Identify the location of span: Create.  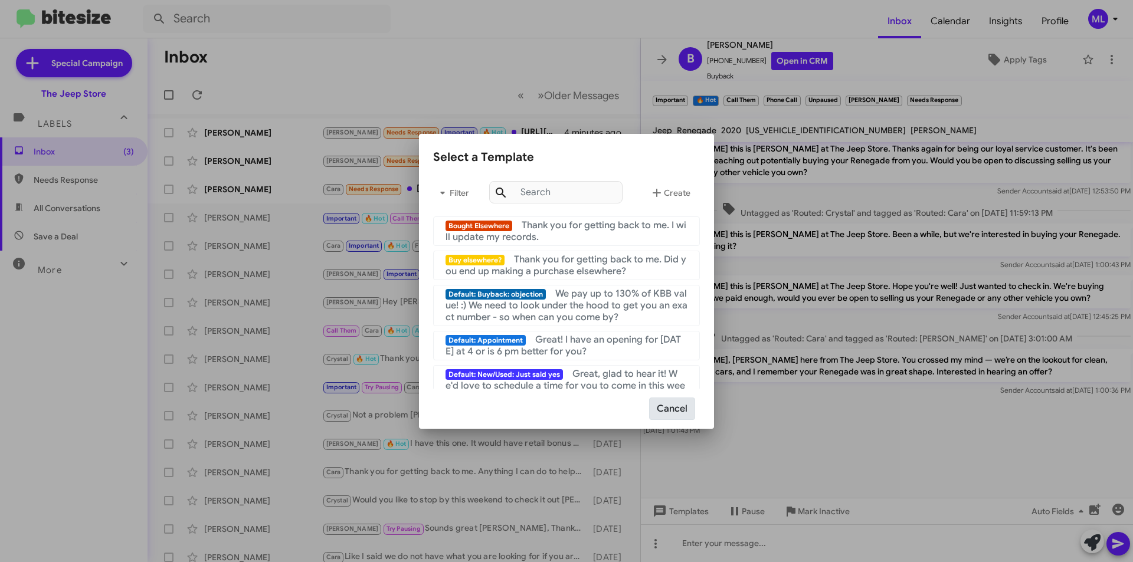
(670, 193).